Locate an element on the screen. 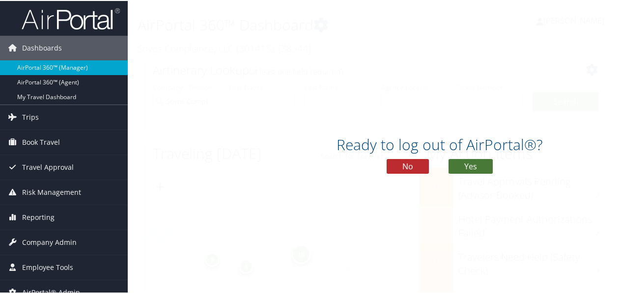 This screenshot has width=620, height=293. span: Company Admin is located at coordinates (49, 242).